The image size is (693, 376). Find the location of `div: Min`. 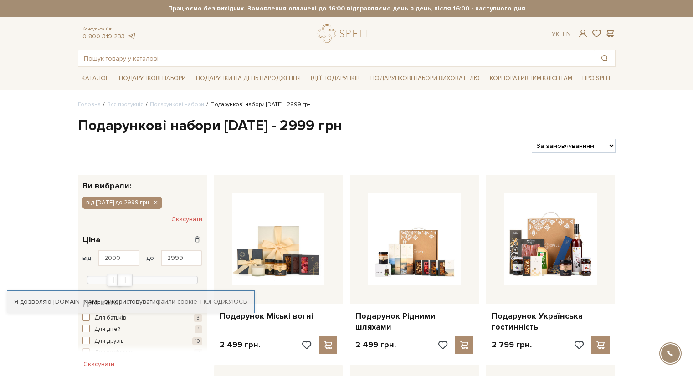

div: Min is located at coordinates (114, 280).